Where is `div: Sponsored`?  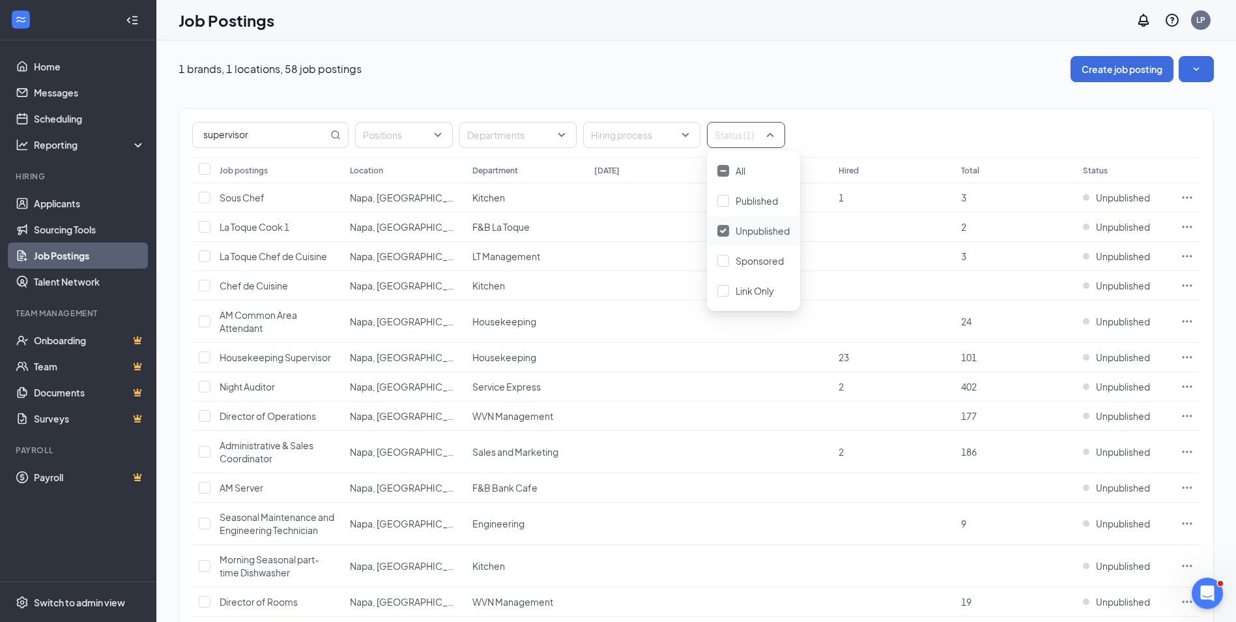
div: Sponsored is located at coordinates (753, 261).